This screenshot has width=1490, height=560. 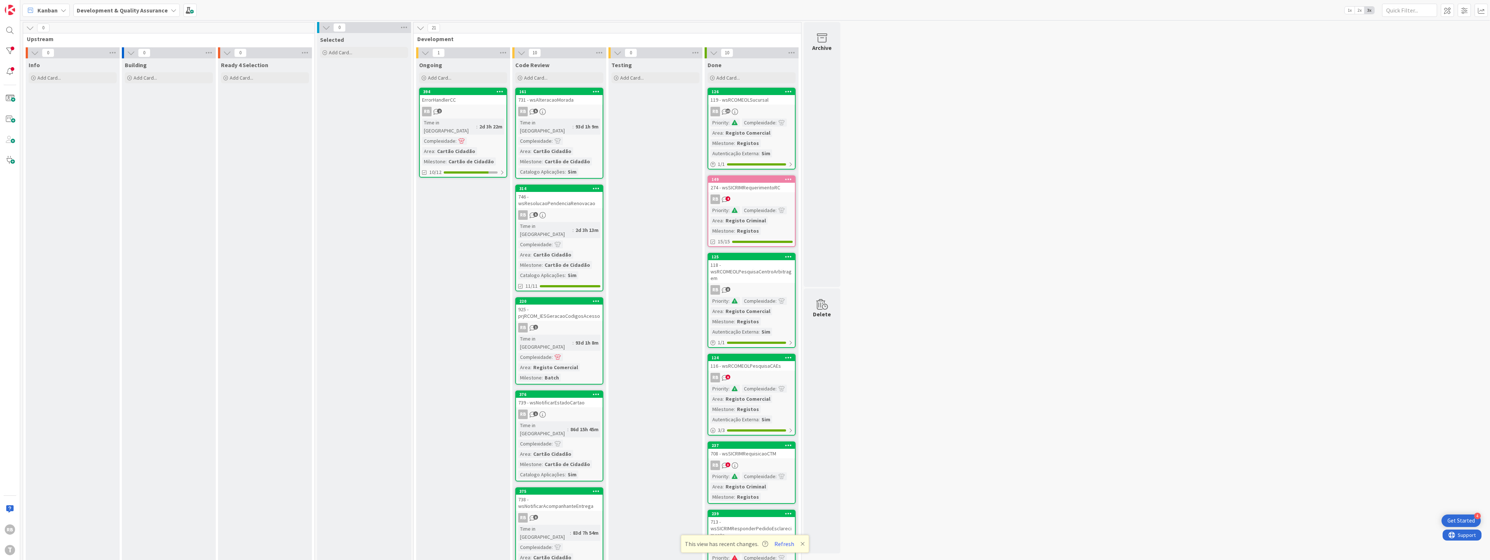 What do you see at coordinates (748, 133) in the screenshot?
I see `div: Registo Comercial` at bounding box center [748, 133].